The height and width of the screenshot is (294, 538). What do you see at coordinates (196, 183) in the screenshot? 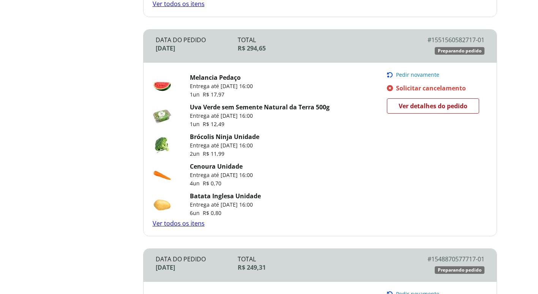
I see `span: 4 un` at bounding box center [196, 183].